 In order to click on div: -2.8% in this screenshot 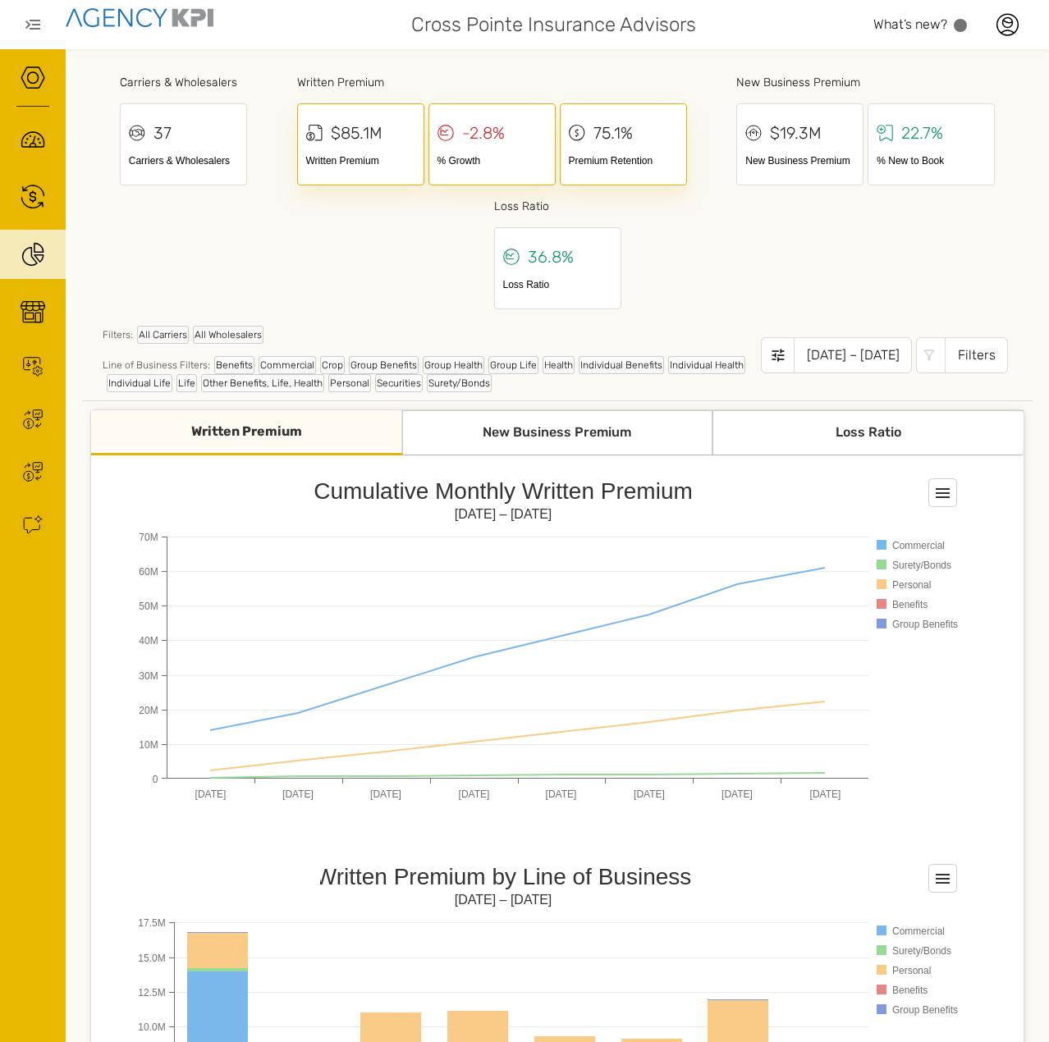, I will do `click(483, 133)`.